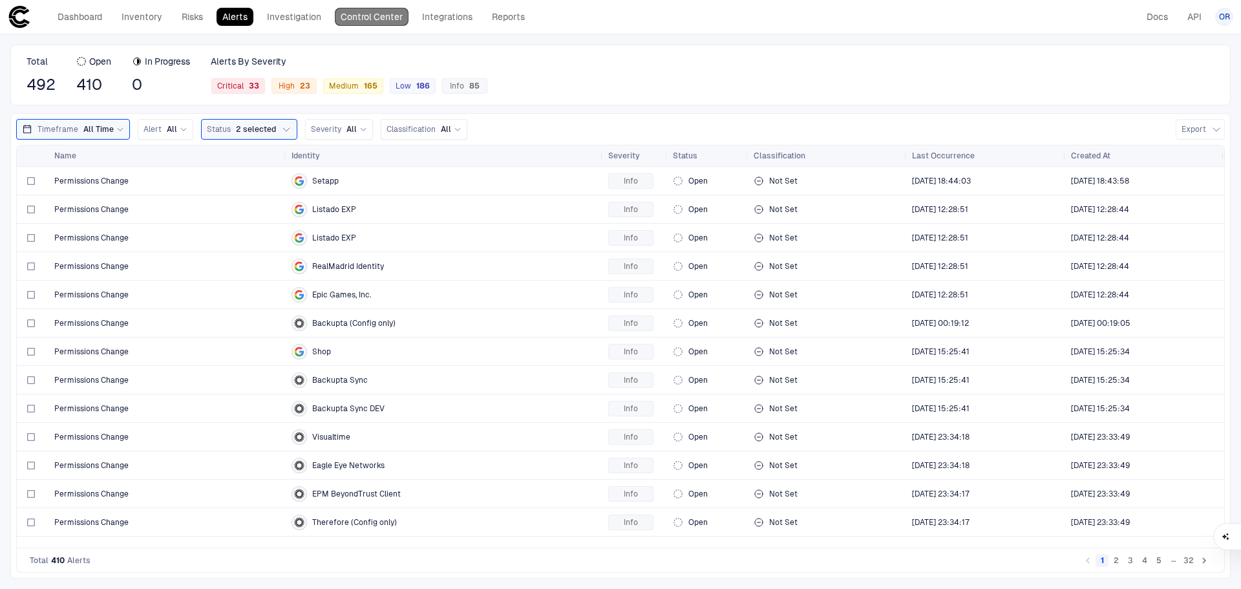 The height and width of the screenshot is (589, 1241). I want to click on a: Reports, so click(508, 17).